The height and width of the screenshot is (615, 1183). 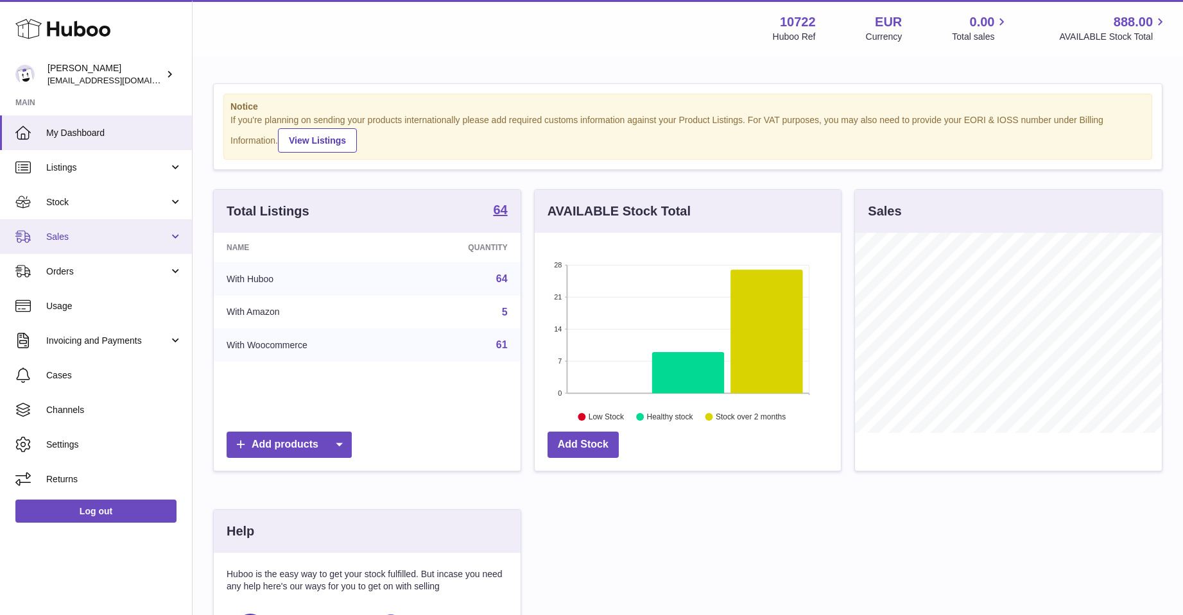 I want to click on a: Log out, so click(x=96, y=512).